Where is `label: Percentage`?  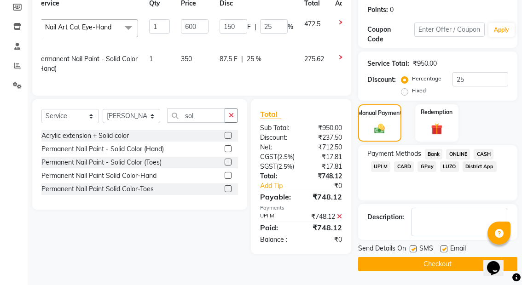
label: Percentage is located at coordinates (427, 79).